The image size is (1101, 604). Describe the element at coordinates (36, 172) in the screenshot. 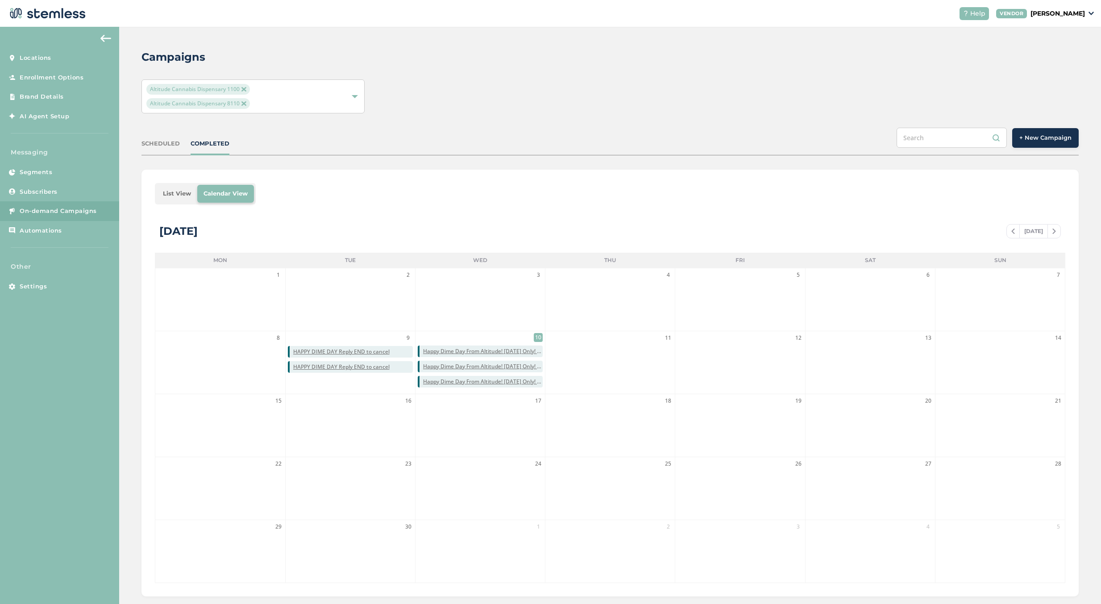

I see `span: Segments` at that location.